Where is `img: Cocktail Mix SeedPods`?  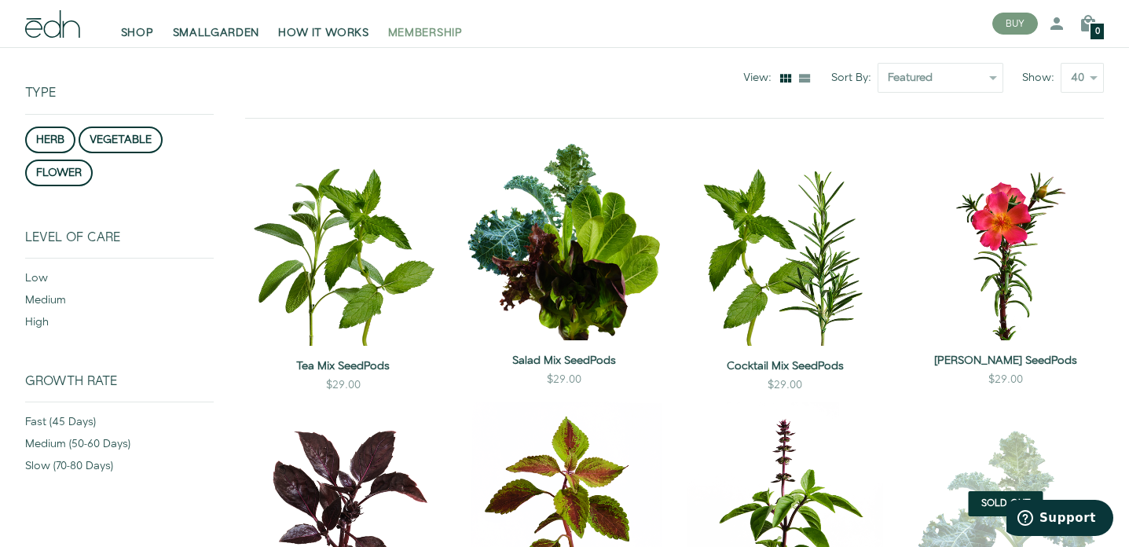 img: Cocktail Mix SeedPods is located at coordinates (785, 244).